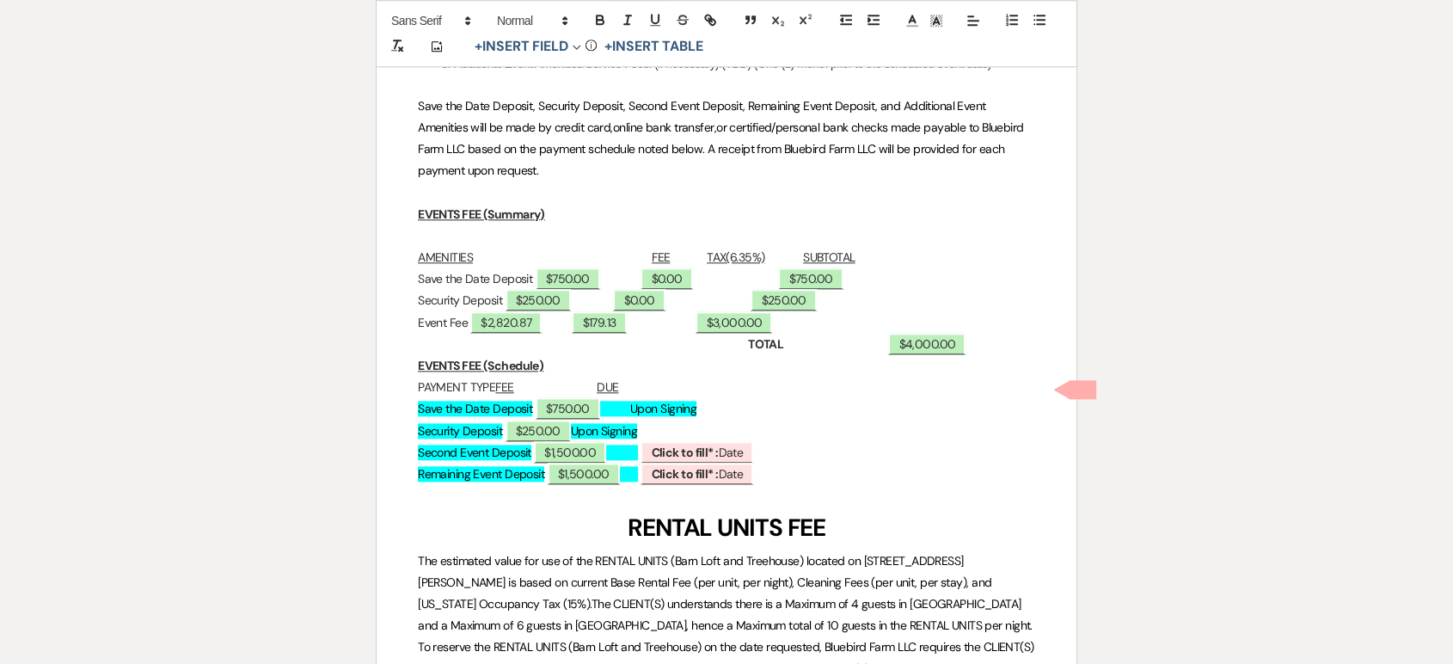 The width and height of the screenshot is (1453, 664). What do you see at coordinates (475, 408) in the screenshot?
I see `span: Save the Date Deposit` at bounding box center [475, 408].